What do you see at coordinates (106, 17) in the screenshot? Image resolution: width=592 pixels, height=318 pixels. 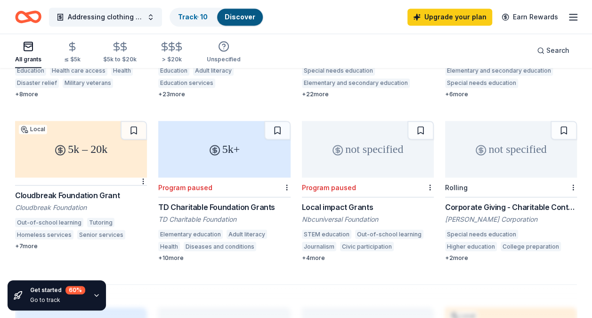 I see `button: Addressing clothing insecurity` at bounding box center [106, 17].